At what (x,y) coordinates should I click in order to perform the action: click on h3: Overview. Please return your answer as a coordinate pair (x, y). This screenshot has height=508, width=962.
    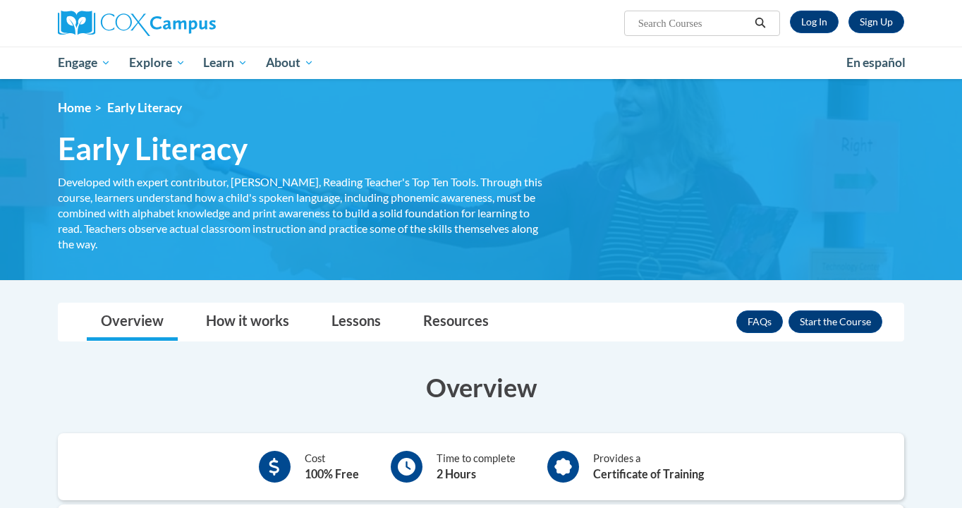
    Looking at the image, I should click on (481, 387).